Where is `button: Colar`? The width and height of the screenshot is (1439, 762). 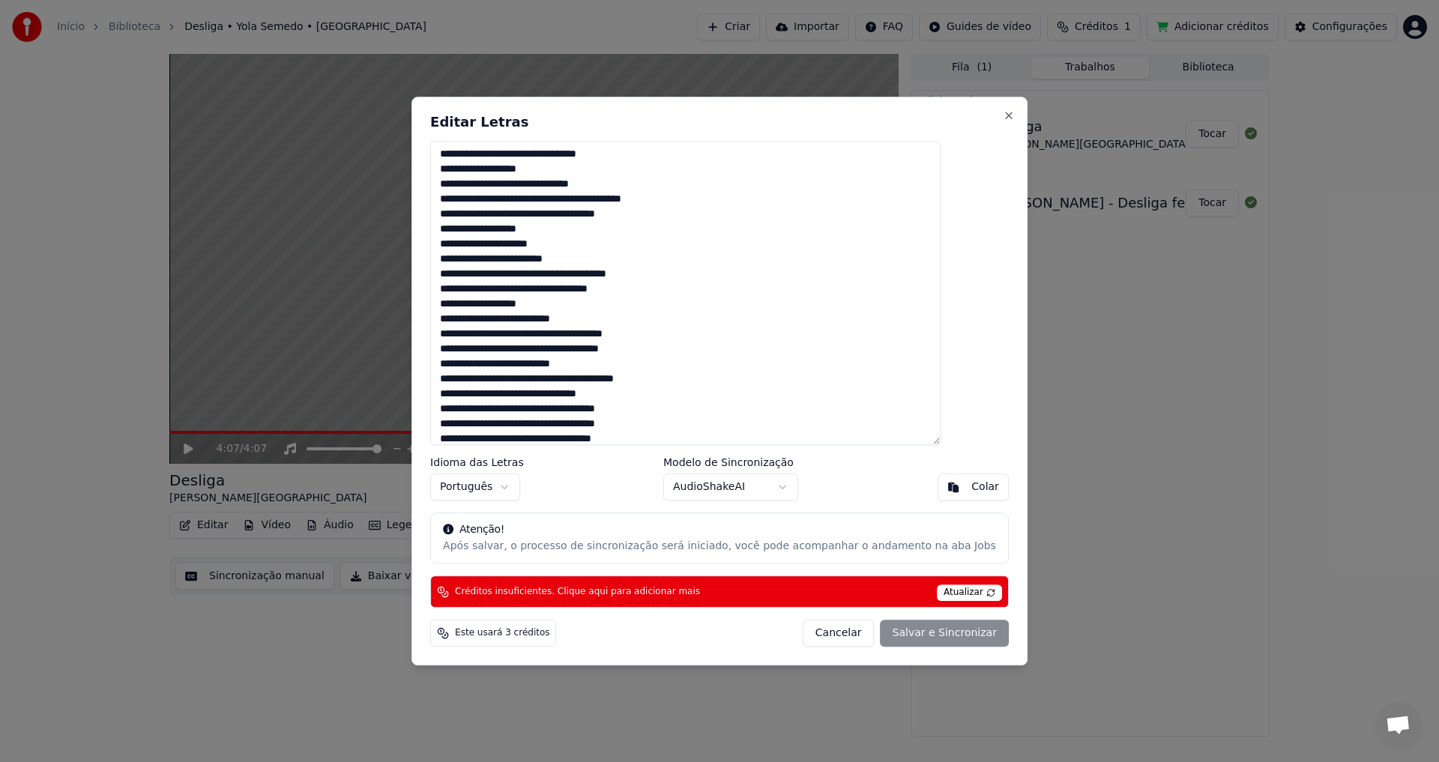 button: Colar is located at coordinates (973, 487).